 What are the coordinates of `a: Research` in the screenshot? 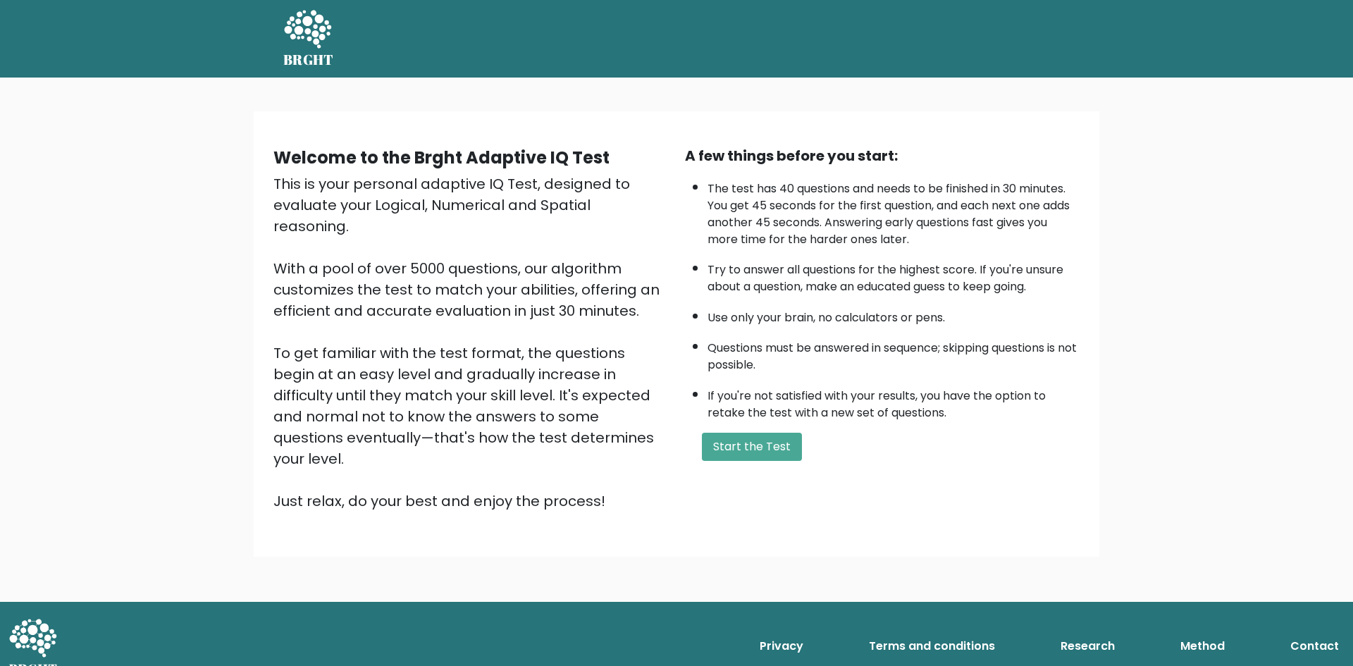 It's located at (1088, 646).